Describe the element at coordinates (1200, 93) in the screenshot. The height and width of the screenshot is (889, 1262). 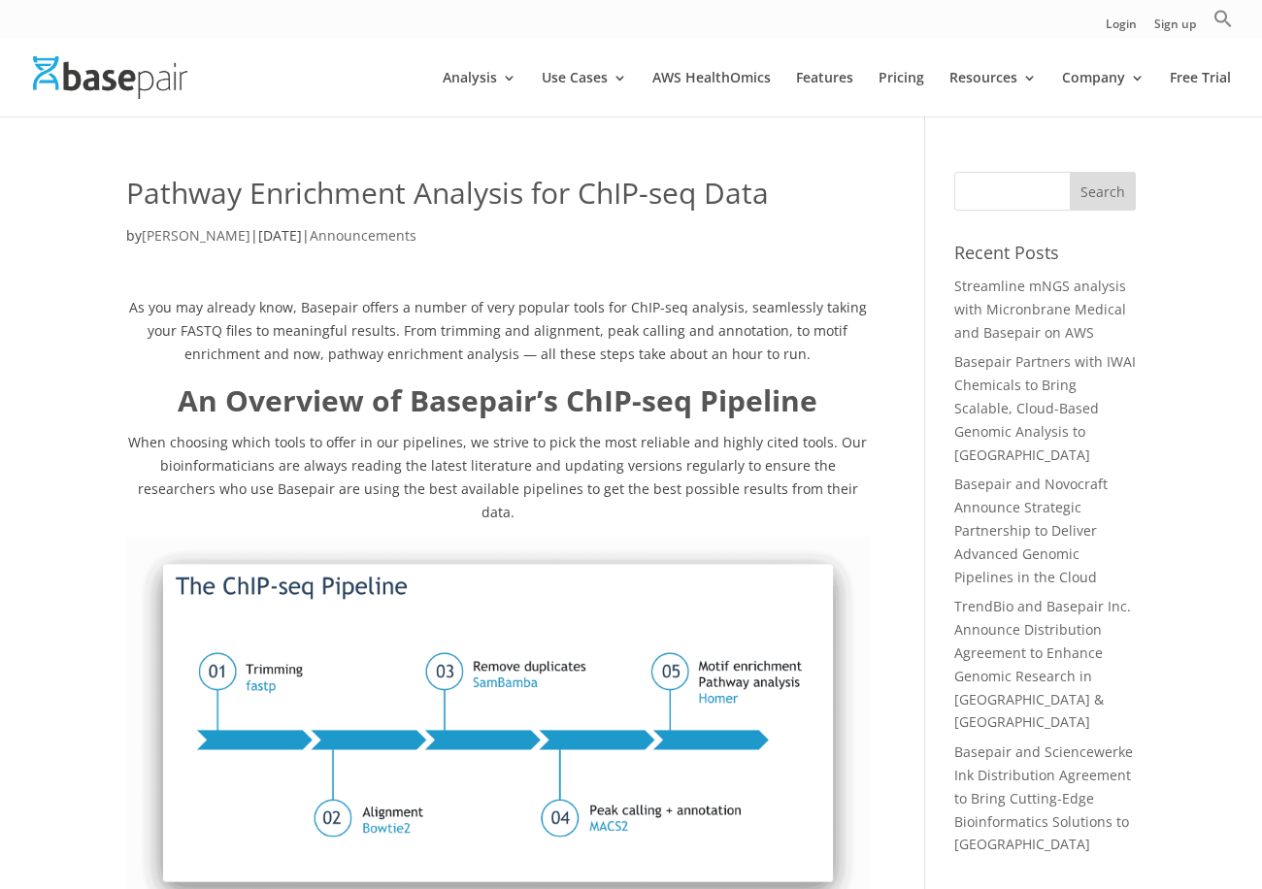
I see `a: Free Trial` at that location.